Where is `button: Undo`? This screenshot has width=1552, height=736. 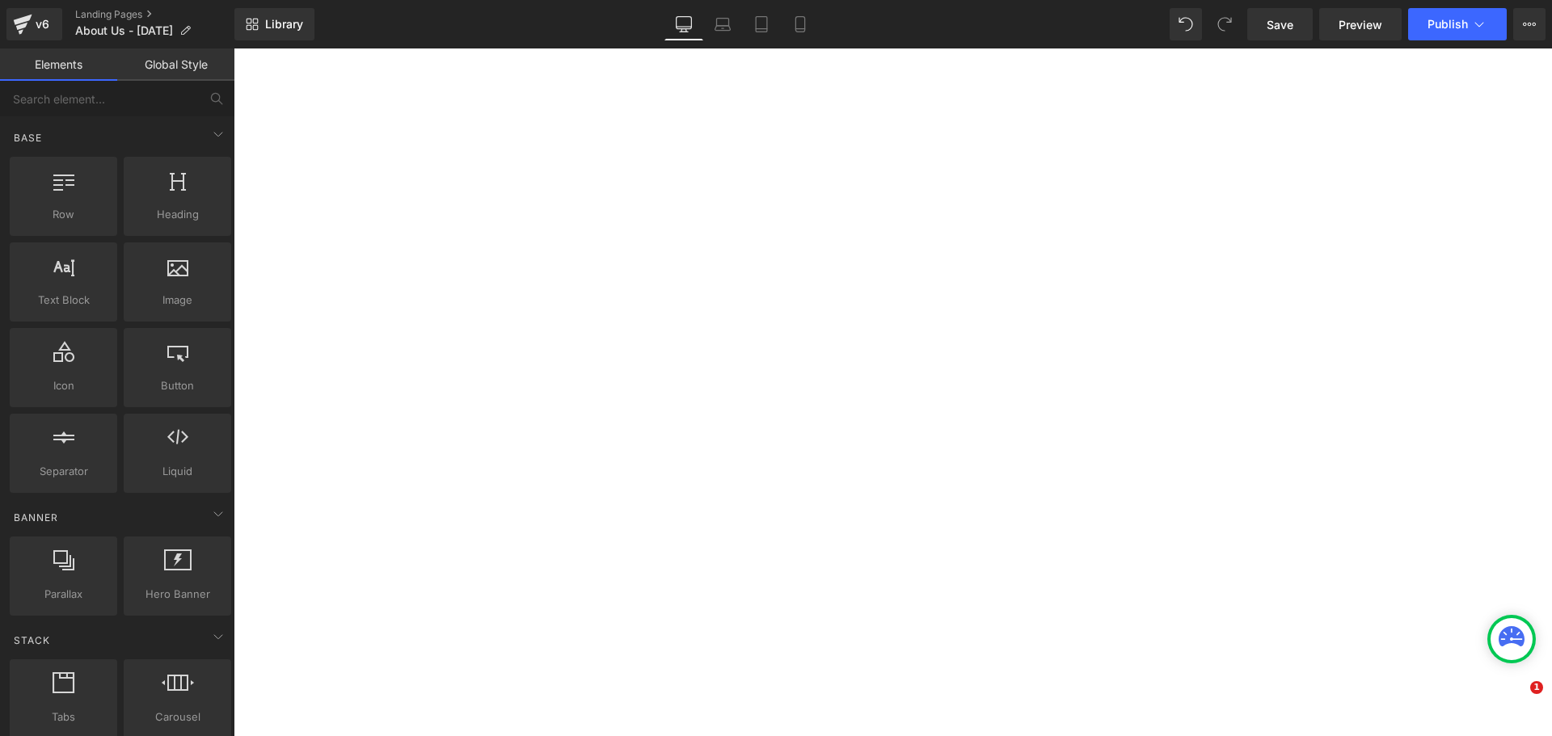 button: Undo is located at coordinates (1186, 24).